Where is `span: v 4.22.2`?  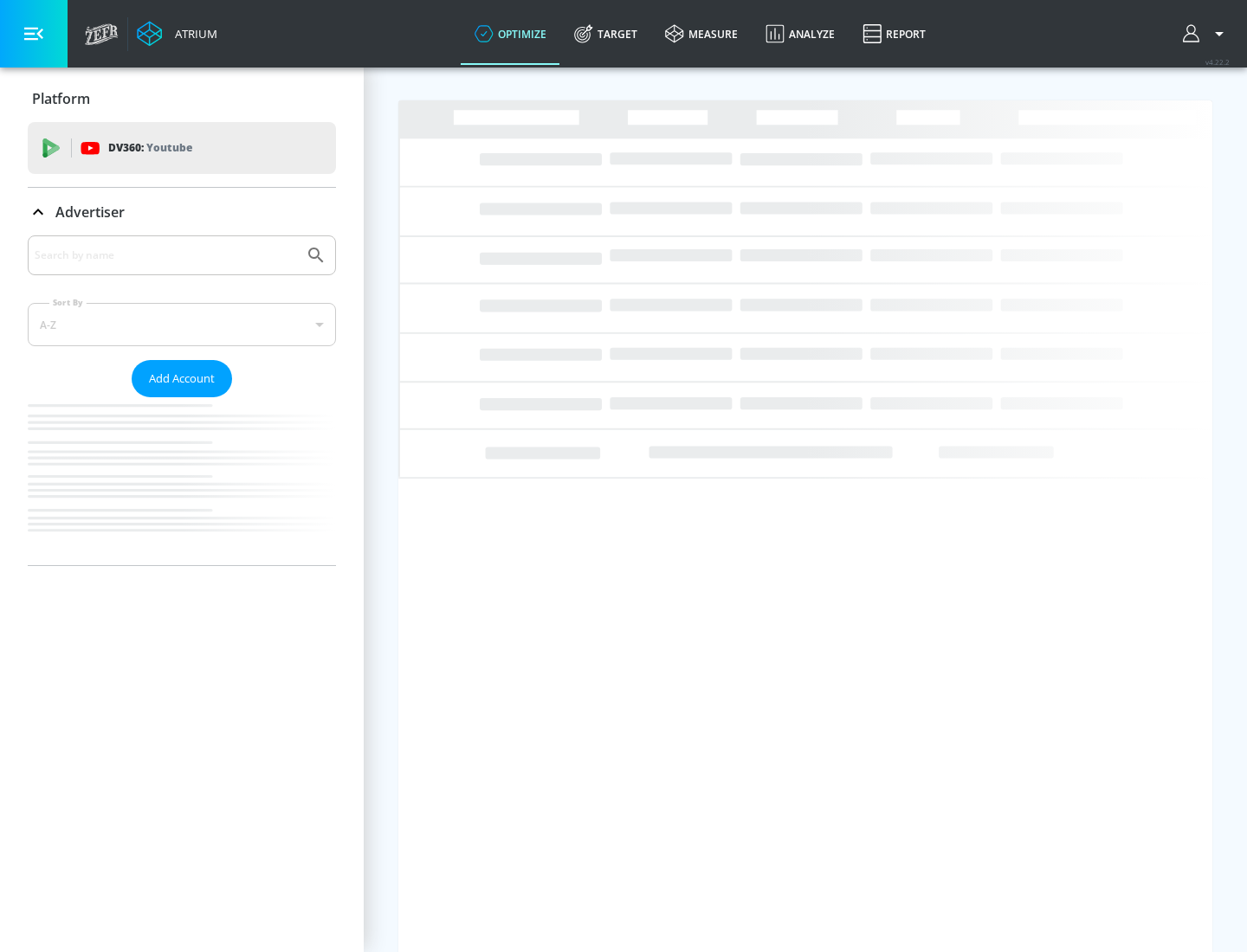
span: v 4.22.2 is located at coordinates (1218, 61).